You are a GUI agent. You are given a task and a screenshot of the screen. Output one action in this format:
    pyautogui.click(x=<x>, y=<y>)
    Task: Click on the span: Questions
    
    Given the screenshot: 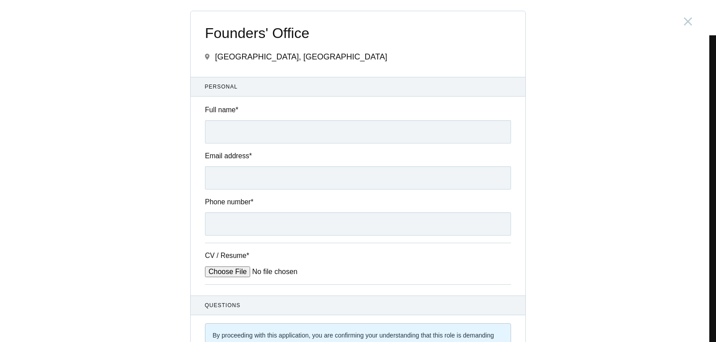 What is the action you would take?
    pyautogui.click(x=358, y=306)
    